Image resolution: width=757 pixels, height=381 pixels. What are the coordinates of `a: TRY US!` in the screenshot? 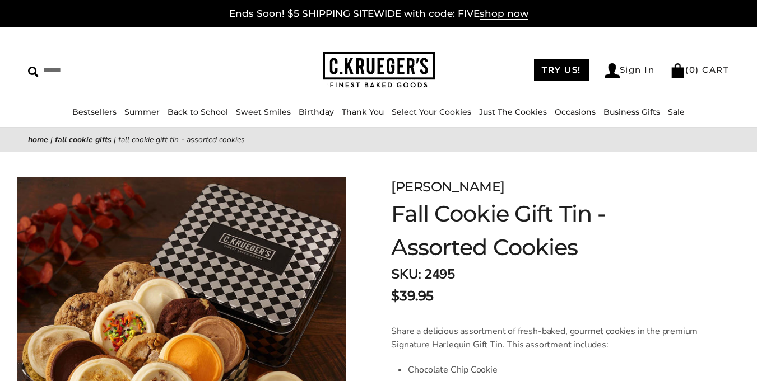 It's located at (561, 70).